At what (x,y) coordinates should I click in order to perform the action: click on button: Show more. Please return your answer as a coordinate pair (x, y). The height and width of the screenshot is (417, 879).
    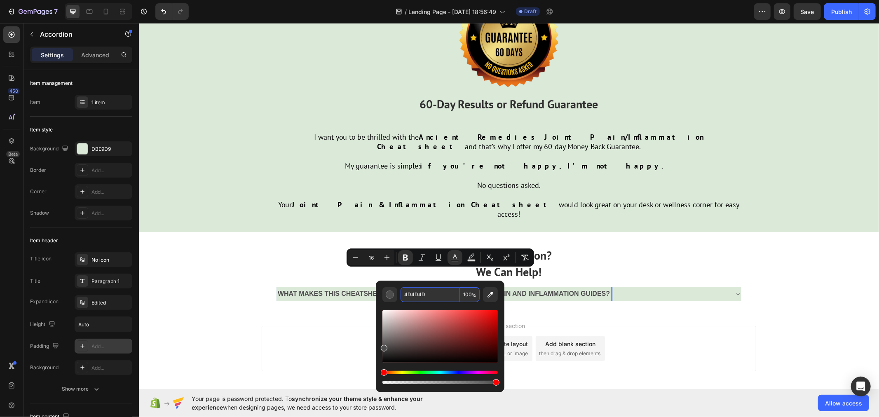
    Looking at the image, I should click on (81, 389).